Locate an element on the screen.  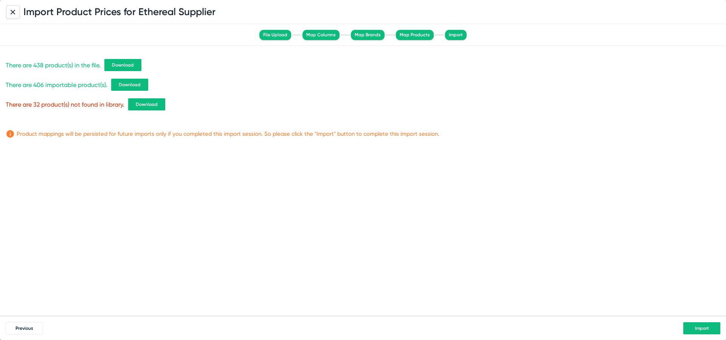
span: Map Brands is located at coordinates (367, 35).